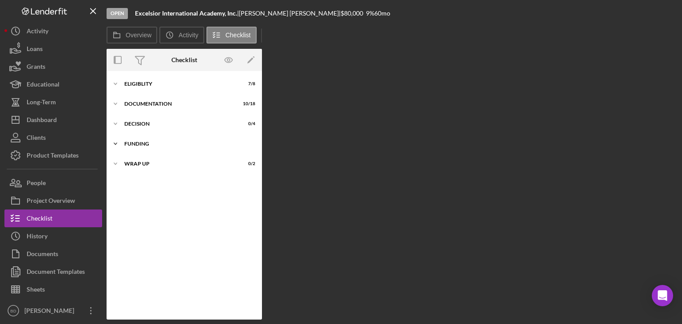 Image resolution: width=682 pixels, height=324 pixels. What do you see at coordinates (42, 121) in the screenshot?
I see `div: Dashboard` at bounding box center [42, 121].